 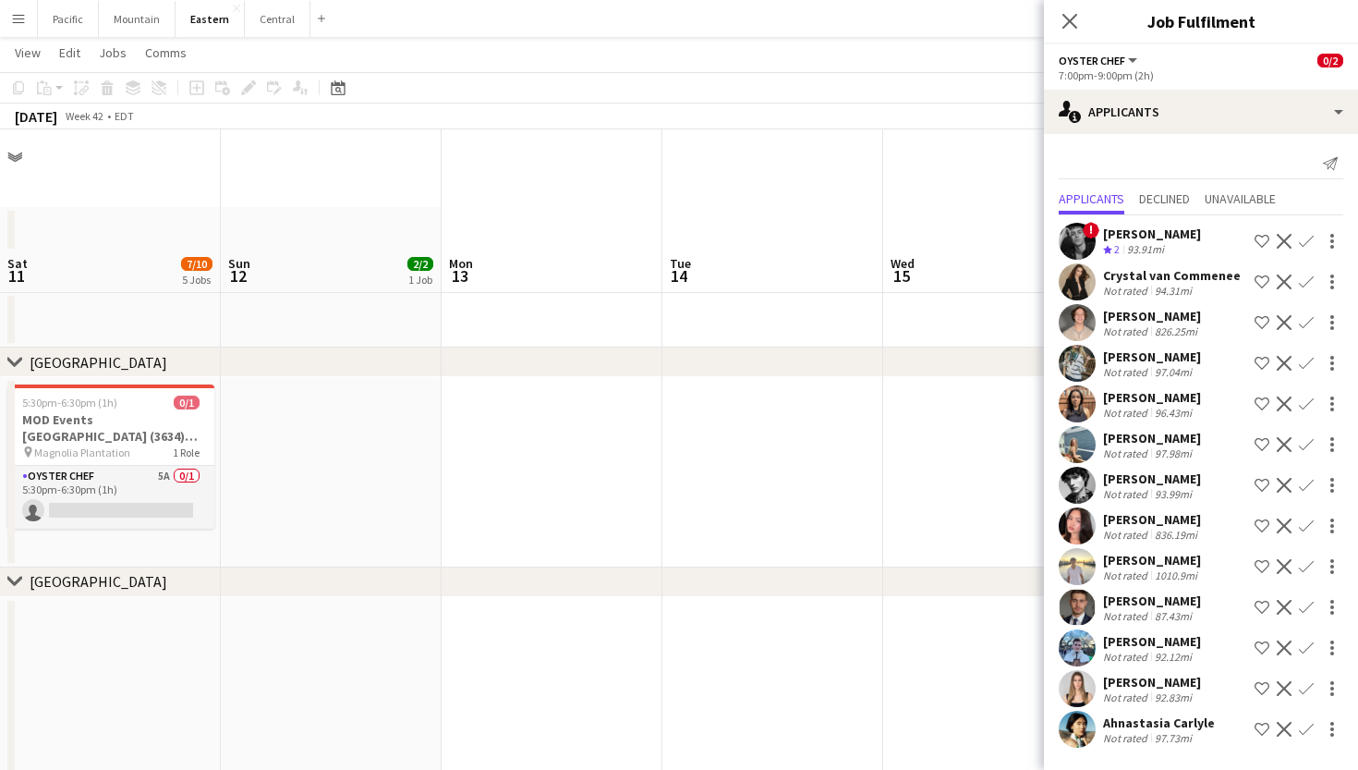 What do you see at coordinates (18, 263) in the screenshot?
I see `span: Sat` at bounding box center [18, 263].